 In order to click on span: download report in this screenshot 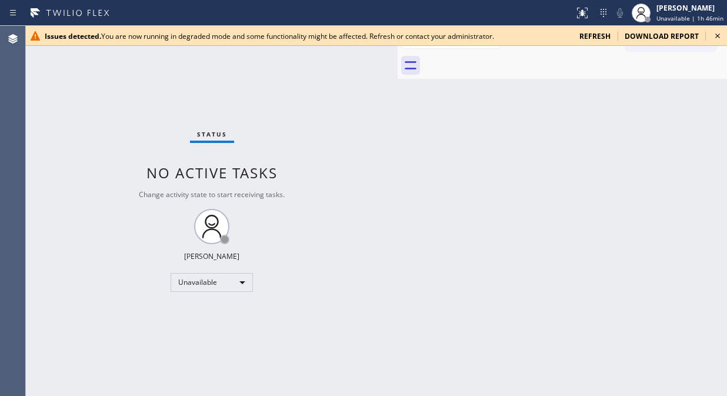, I will do `click(662, 36)`.